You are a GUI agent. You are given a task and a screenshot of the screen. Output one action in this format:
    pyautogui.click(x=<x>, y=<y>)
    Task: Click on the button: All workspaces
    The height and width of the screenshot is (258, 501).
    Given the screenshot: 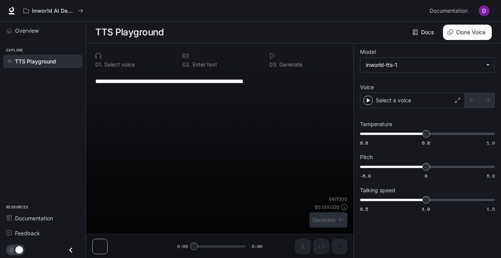 What is the action you would take?
    pyautogui.click(x=53, y=11)
    